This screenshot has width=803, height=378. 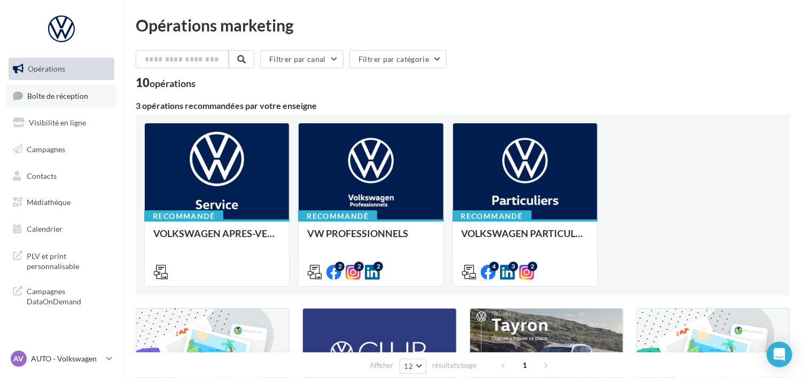 I want to click on span: Visibilité en ligne, so click(x=57, y=122).